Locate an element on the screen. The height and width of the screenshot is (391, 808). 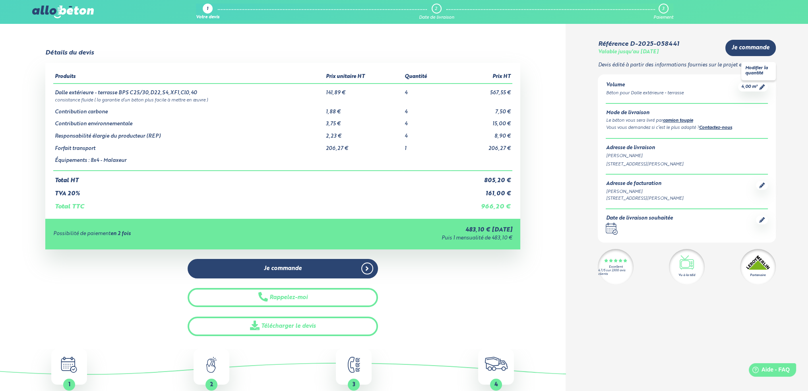
span: 2 is located at coordinates (212, 385).